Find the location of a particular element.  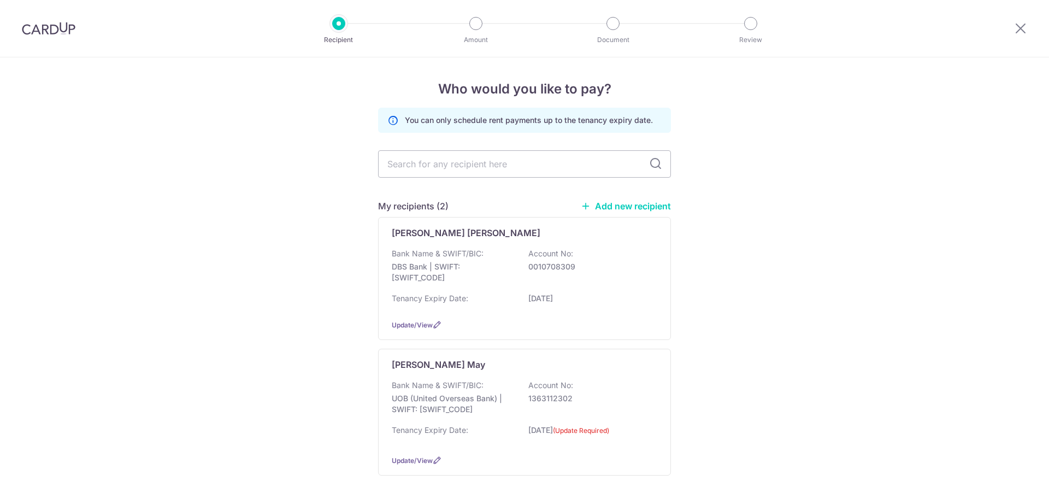

p: Amount is located at coordinates (476, 40).